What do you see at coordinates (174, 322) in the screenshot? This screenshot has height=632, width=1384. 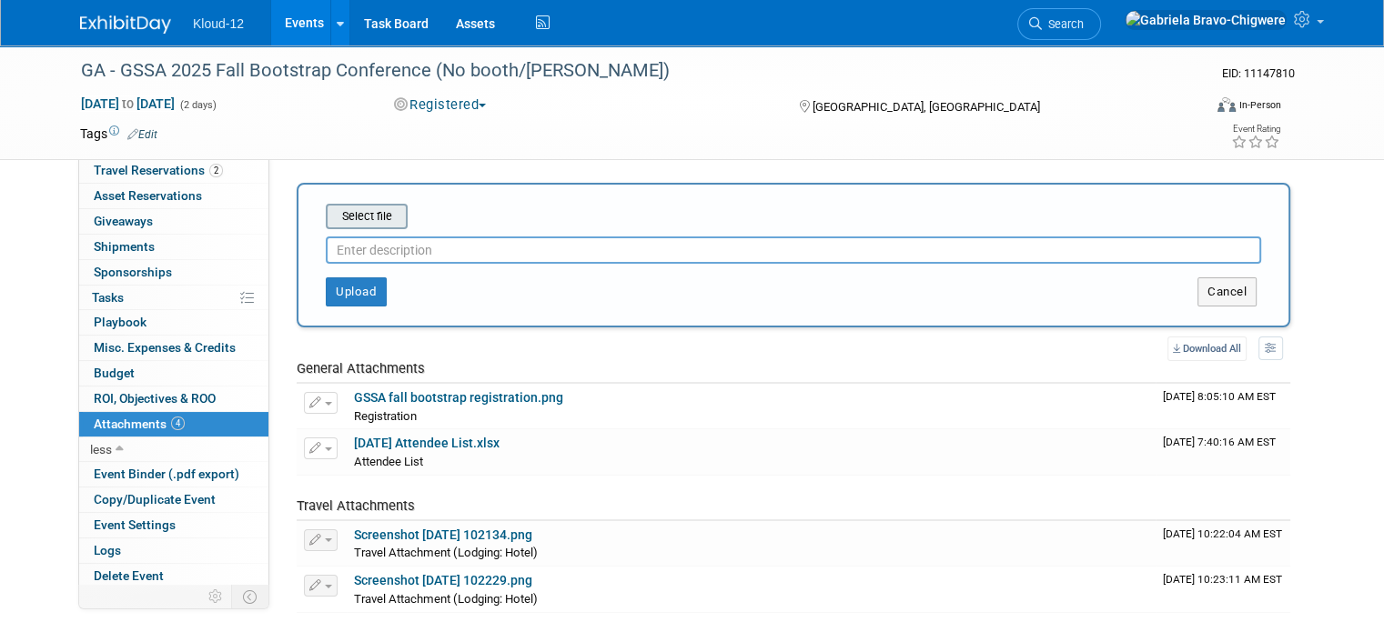 I see `a: Playbook` at bounding box center [174, 322].